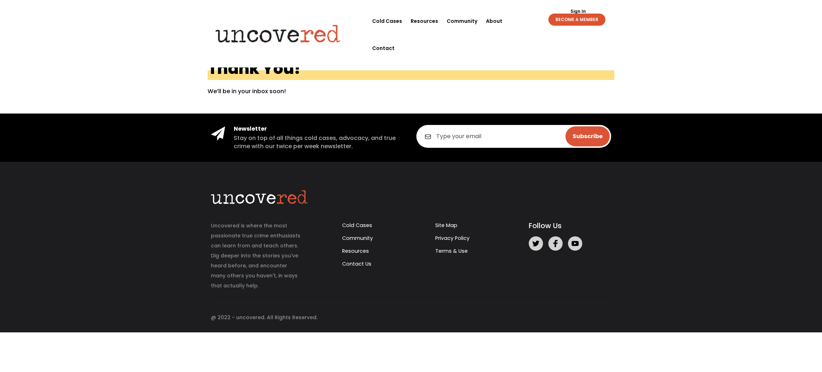 Image resolution: width=822 pixels, height=372 pixels. I want to click on p: Uncovered is where the most passionate true crime enthusiasts can learn from and teach others. Di..., so click(257, 256).